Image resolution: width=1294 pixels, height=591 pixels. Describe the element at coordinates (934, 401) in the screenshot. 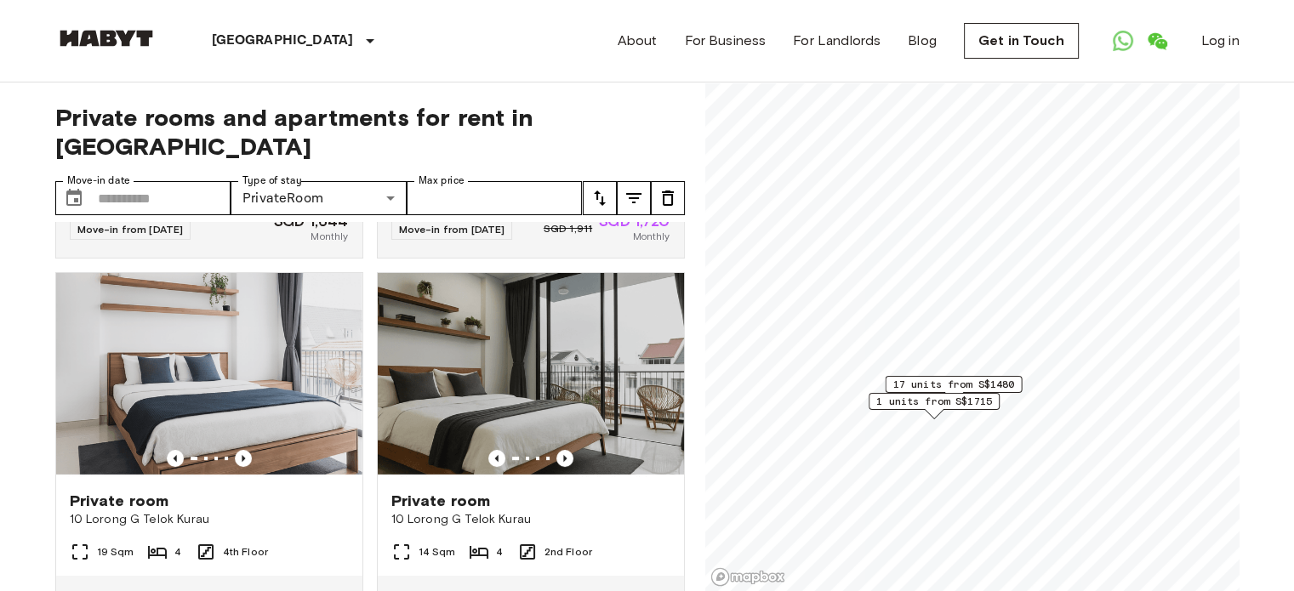

I see `span: 1 units from S$1715` at that location.